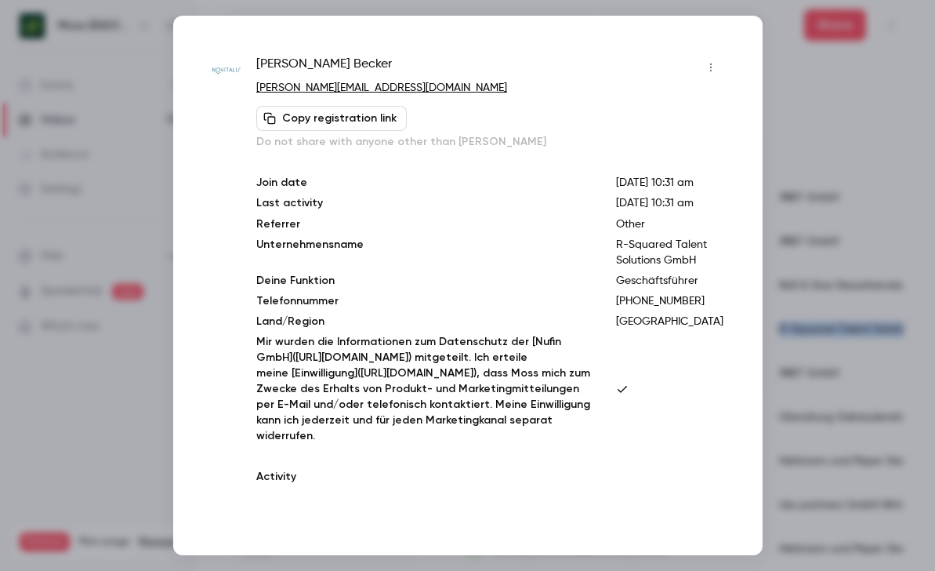 The image size is (935, 571). What do you see at coordinates (669, 224) in the screenshot?
I see `p: Other` at bounding box center [669, 224].